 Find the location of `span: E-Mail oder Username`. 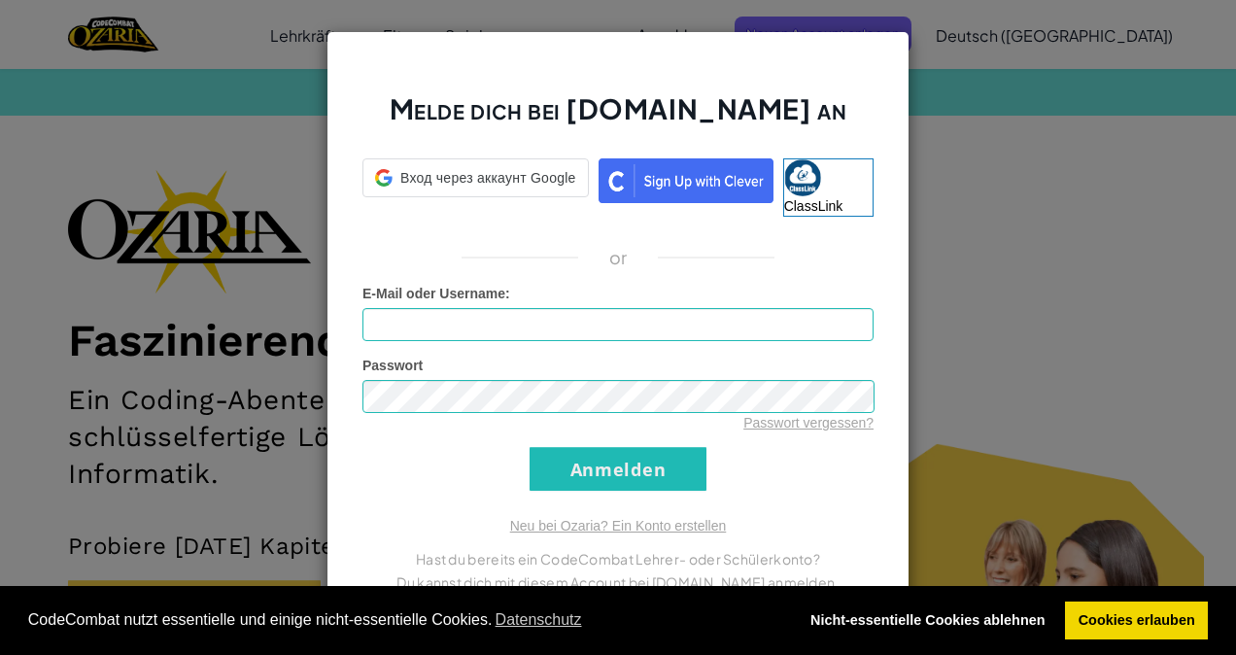

span: E-Mail oder Username is located at coordinates (434, 294).